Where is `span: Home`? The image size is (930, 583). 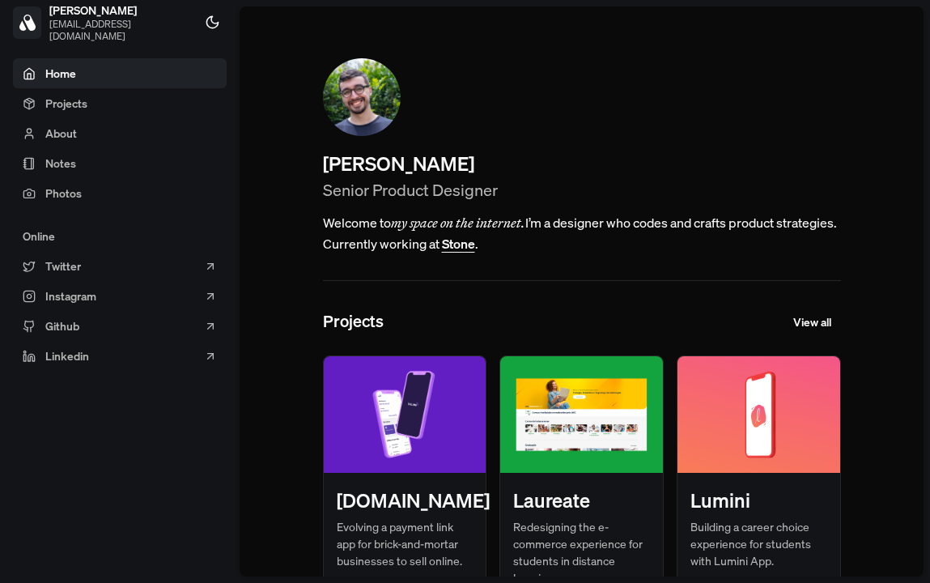
span: Home is located at coordinates (61, 73).